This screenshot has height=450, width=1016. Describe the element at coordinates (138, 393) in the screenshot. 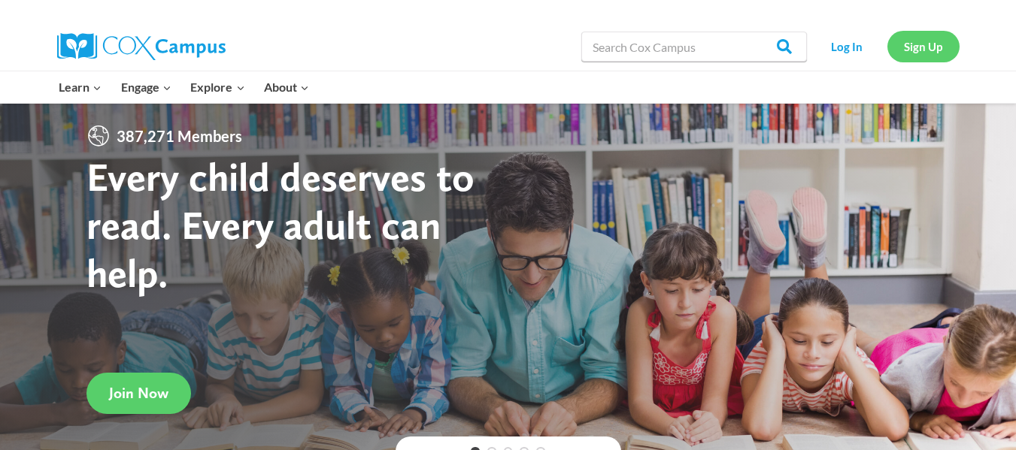

I see `span: Join Now` at that location.